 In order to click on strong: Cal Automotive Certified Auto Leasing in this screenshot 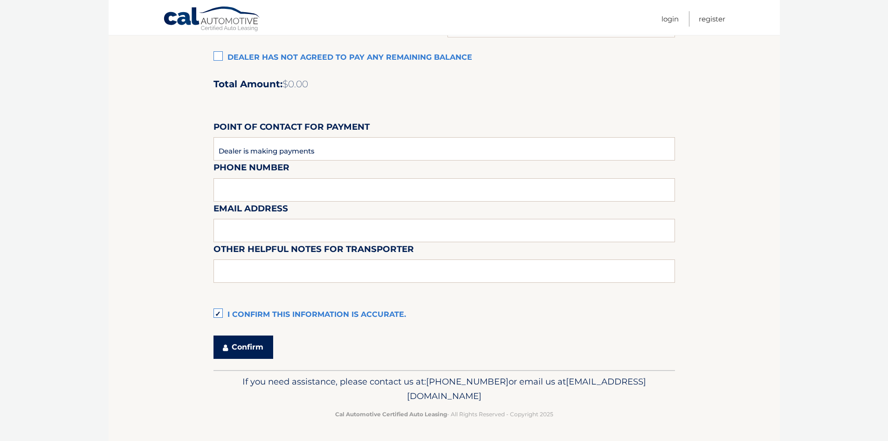, I will do `click(391, 414)`.